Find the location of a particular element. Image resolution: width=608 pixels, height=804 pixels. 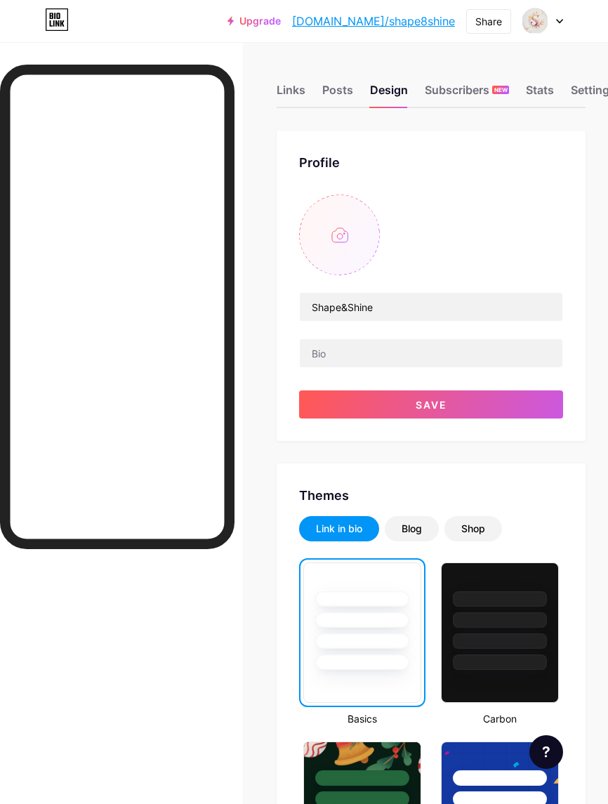

a: Upgrade is located at coordinates (254, 21).